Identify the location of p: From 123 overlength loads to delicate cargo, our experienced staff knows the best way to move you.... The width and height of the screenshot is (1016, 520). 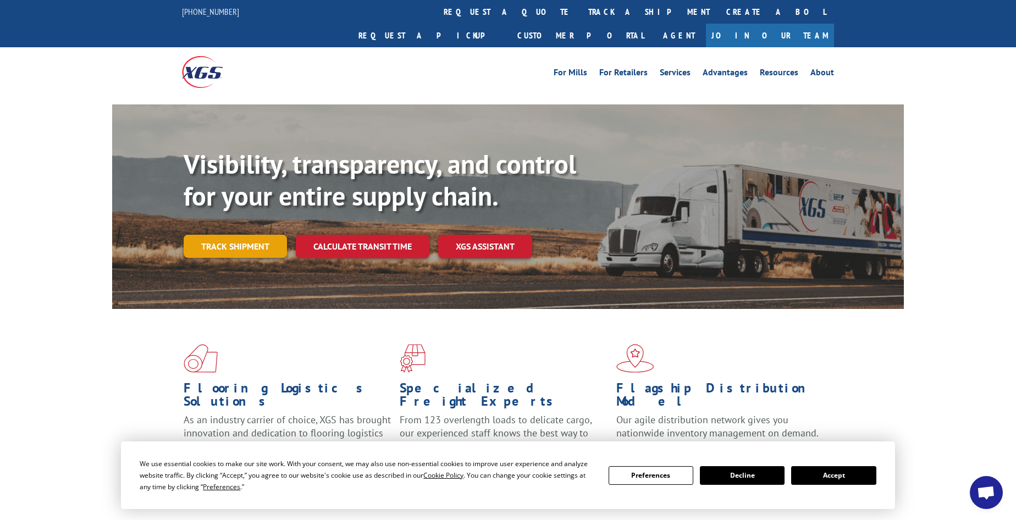
(504, 438).